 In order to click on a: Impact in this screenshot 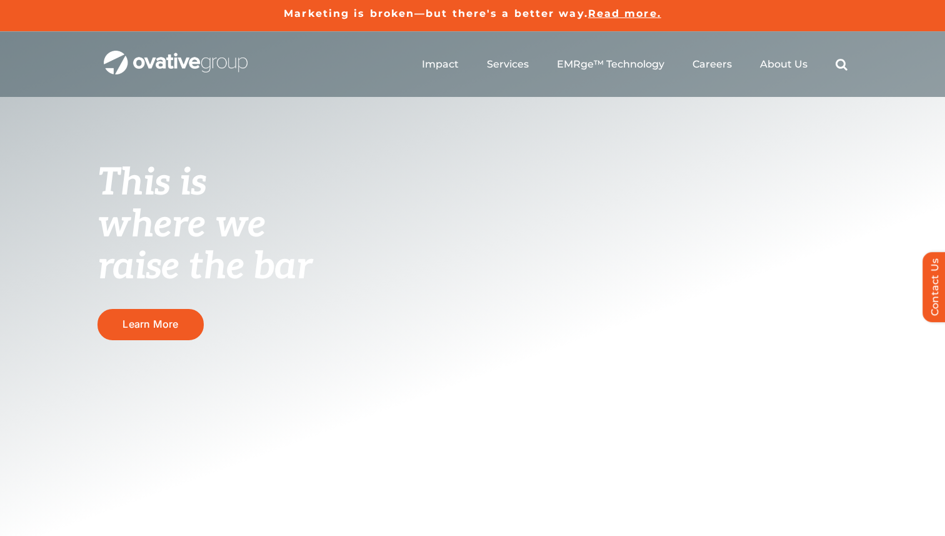, I will do `click(440, 64)`.